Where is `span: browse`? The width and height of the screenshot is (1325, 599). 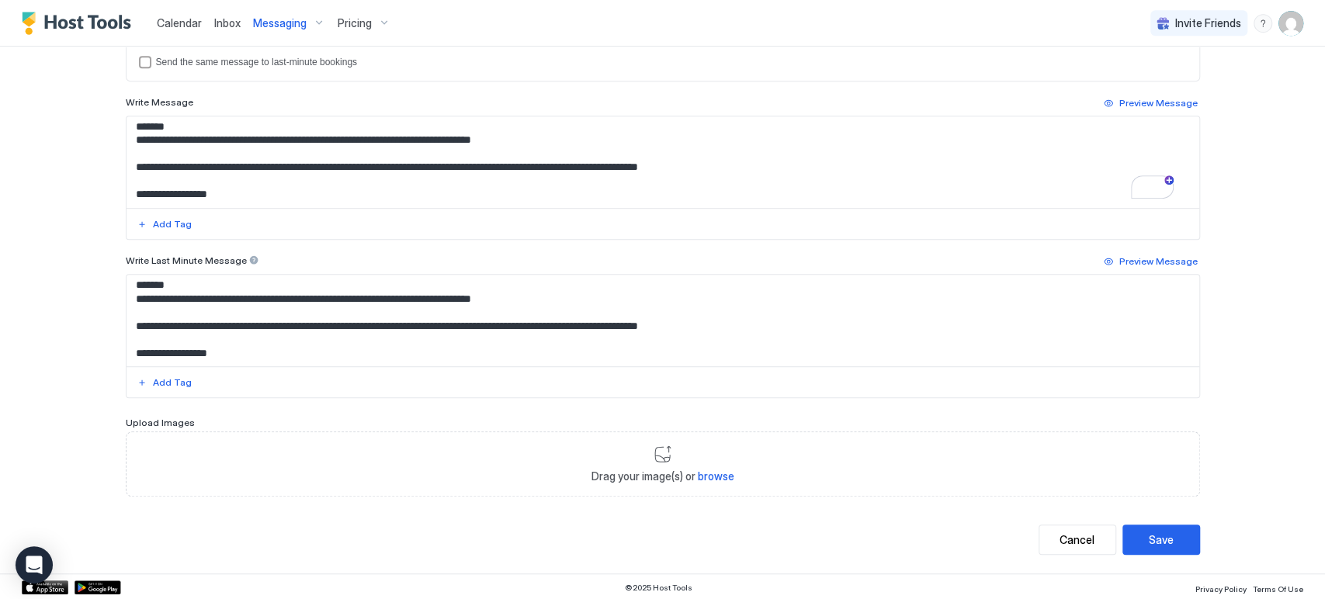 span: browse is located at coordinates (716, 476).